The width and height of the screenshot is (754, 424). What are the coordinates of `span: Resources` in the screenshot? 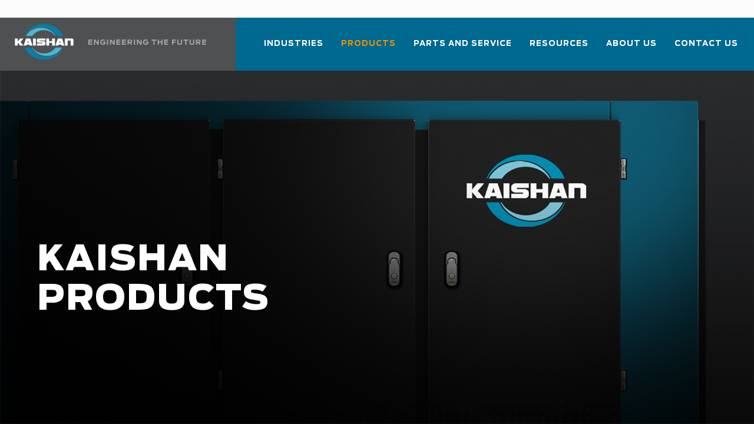 It's located at (559, 44).